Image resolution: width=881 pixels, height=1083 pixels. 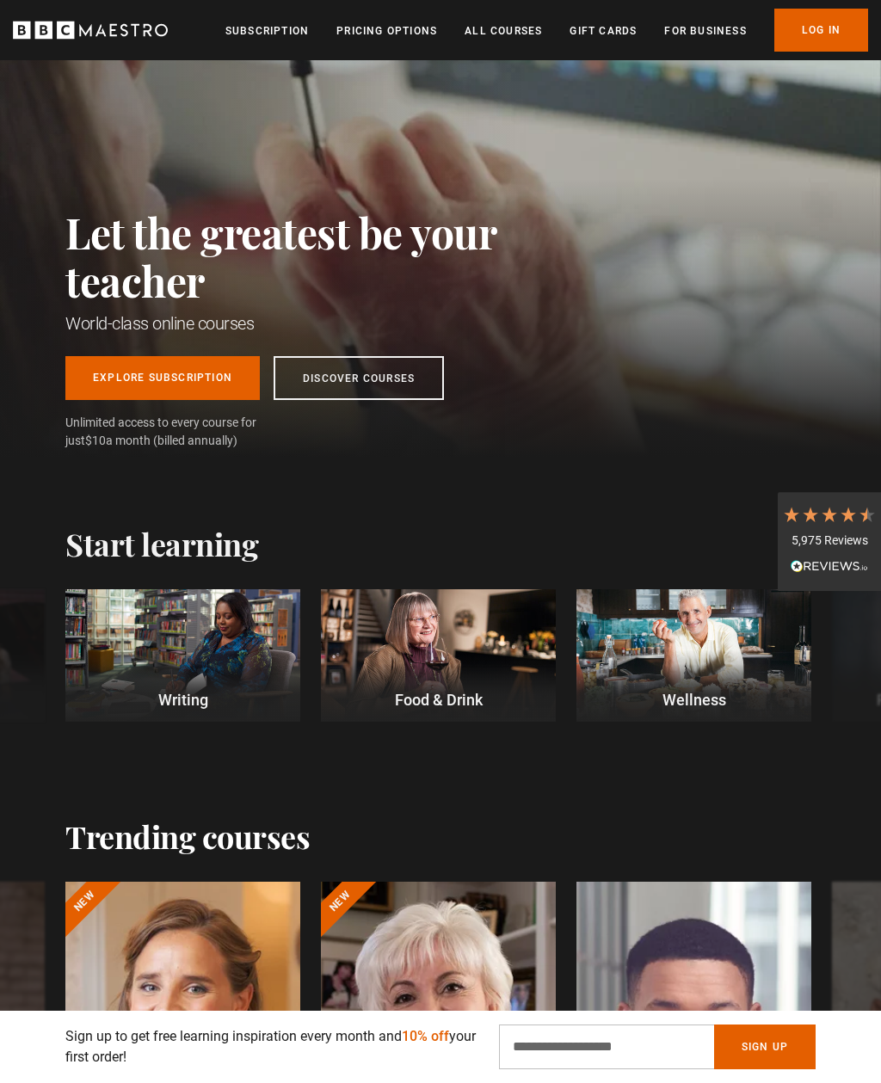 What do you see at coordinates (267, 31) in the screenshot?
I see `a: Subscription` at bounding box center [267, 31].